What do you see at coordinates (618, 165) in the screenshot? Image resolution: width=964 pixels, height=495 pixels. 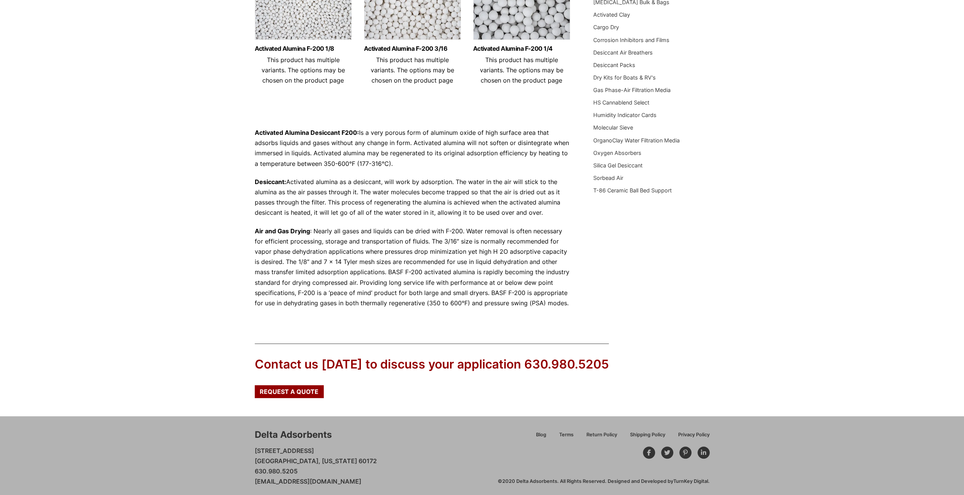 I see `a: Silica Gel Desiccant` at bounding box center [618, 165].